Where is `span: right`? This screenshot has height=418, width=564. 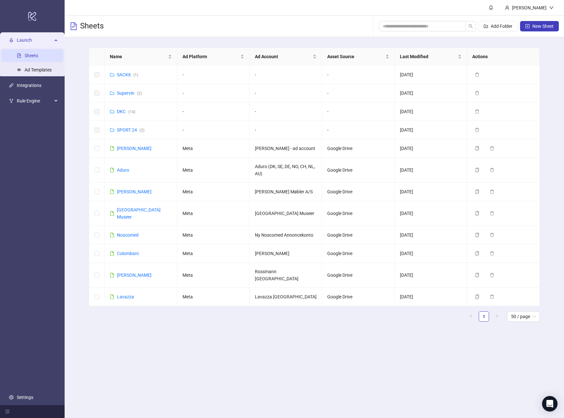 span: right is located at coordinates (497, 316).